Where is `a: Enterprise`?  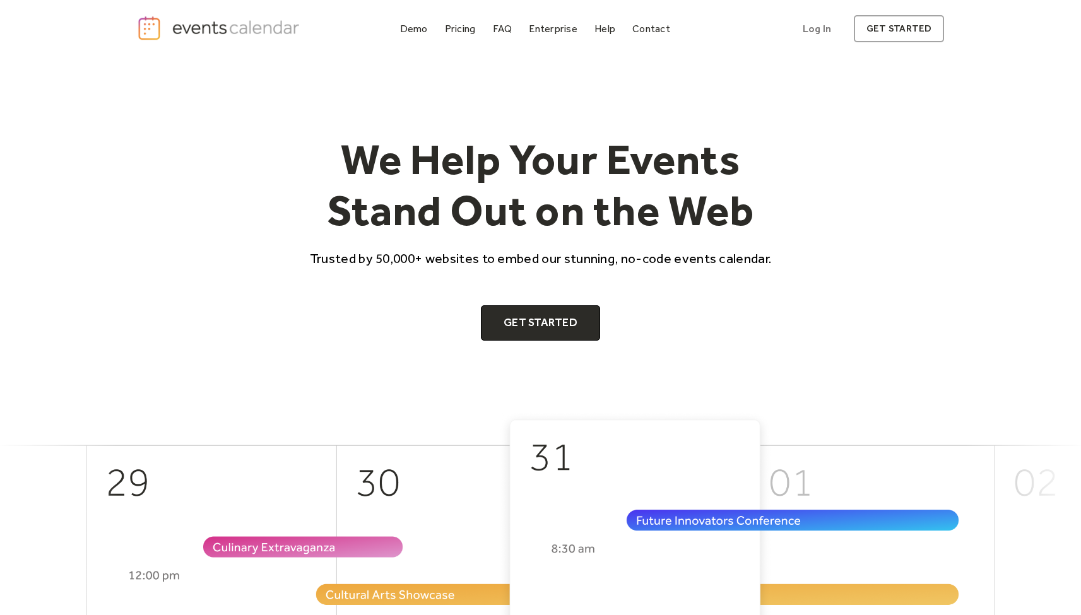
a: Enterprise is located at coordinates (553, 28).